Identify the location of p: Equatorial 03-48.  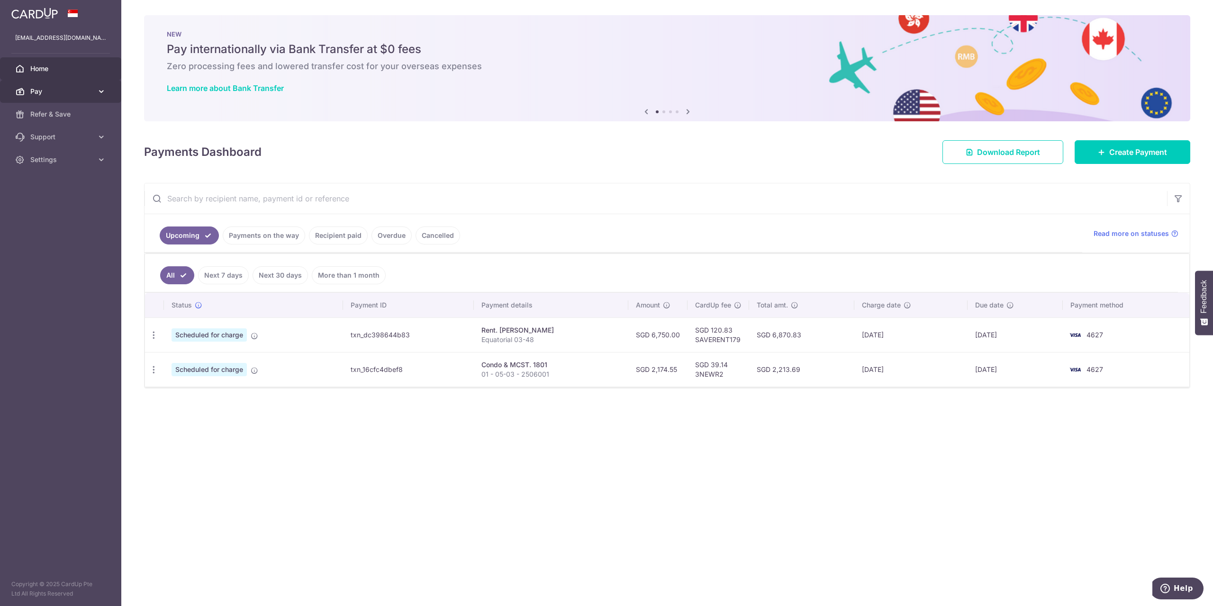
(551, 340).